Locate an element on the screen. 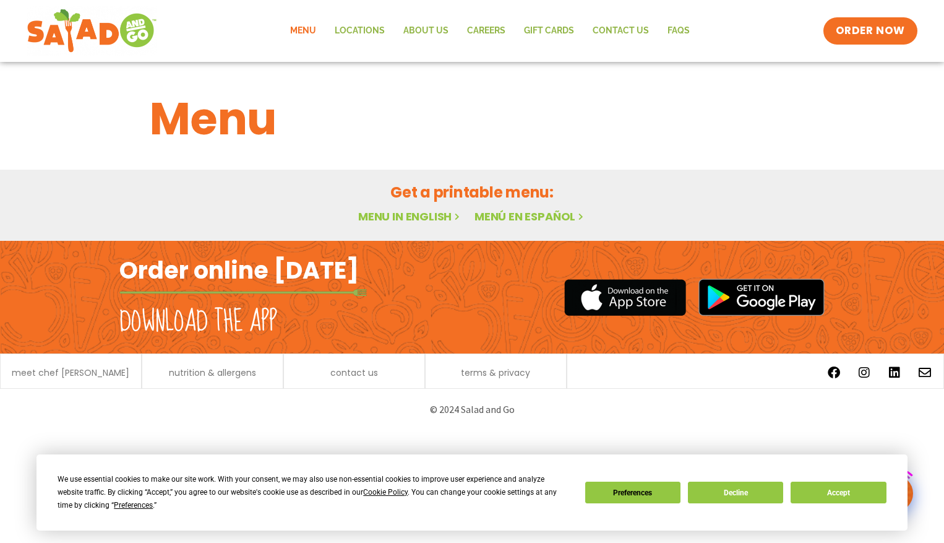 The height and width of the screenshot is (543, 944). a: contact us is located at coordinates (354, 373).